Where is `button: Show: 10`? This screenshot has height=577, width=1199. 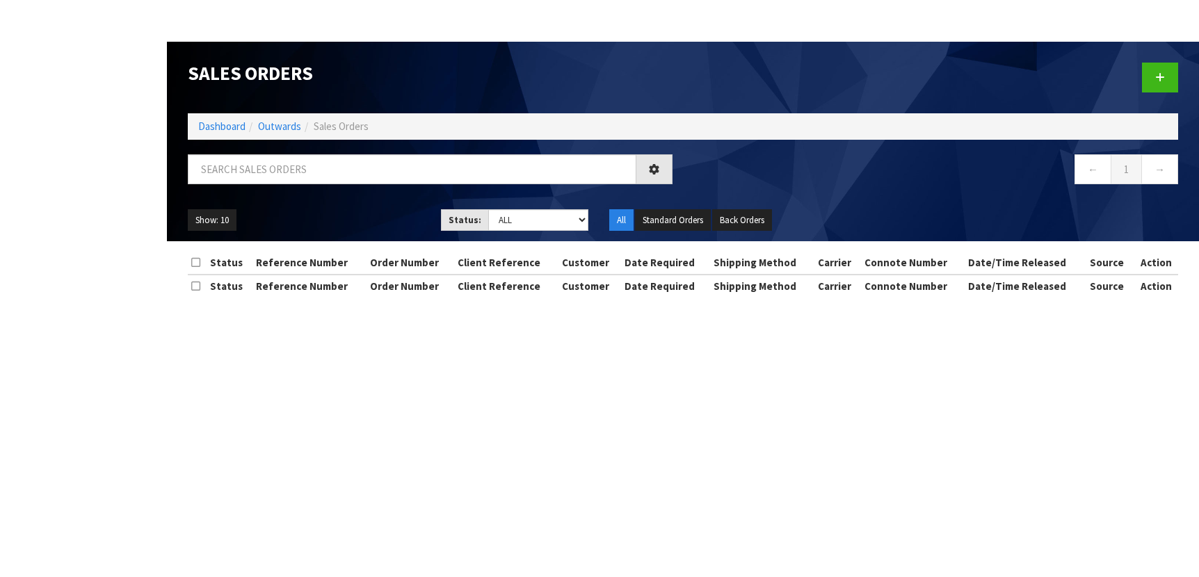
button: Show: 10 is located at coordinates (212, 220).